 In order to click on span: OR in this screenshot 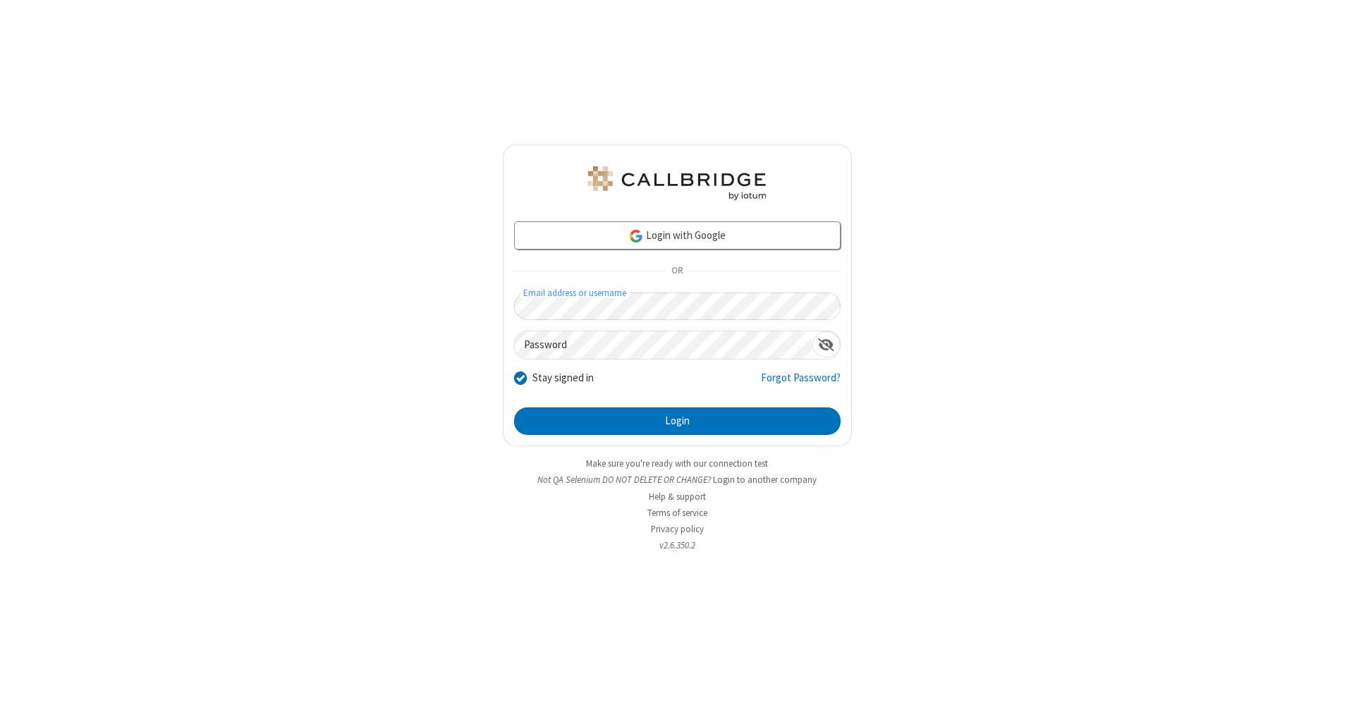, I will do `click(677, 272)`.